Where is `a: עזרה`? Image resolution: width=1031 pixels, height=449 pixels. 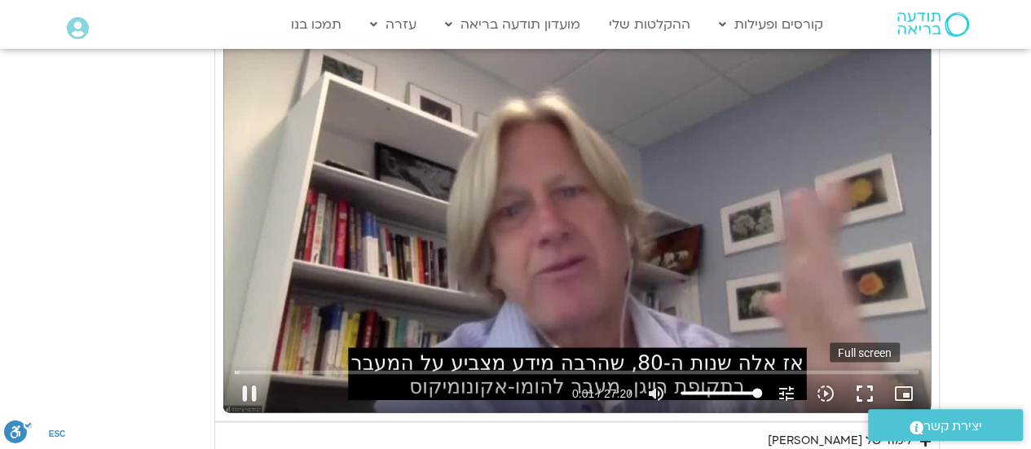
a: עזרה is located at coordinates (393, 24).